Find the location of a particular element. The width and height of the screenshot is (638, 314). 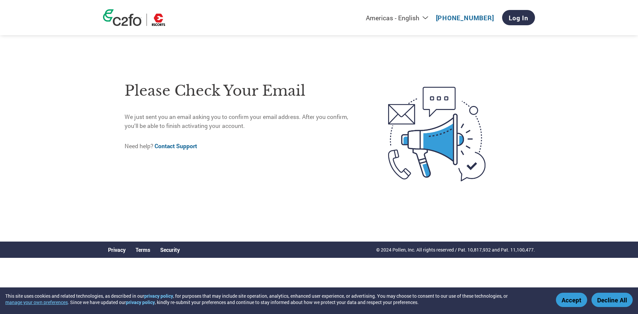

h1: Please check your email is located at coordinates (242, 91).